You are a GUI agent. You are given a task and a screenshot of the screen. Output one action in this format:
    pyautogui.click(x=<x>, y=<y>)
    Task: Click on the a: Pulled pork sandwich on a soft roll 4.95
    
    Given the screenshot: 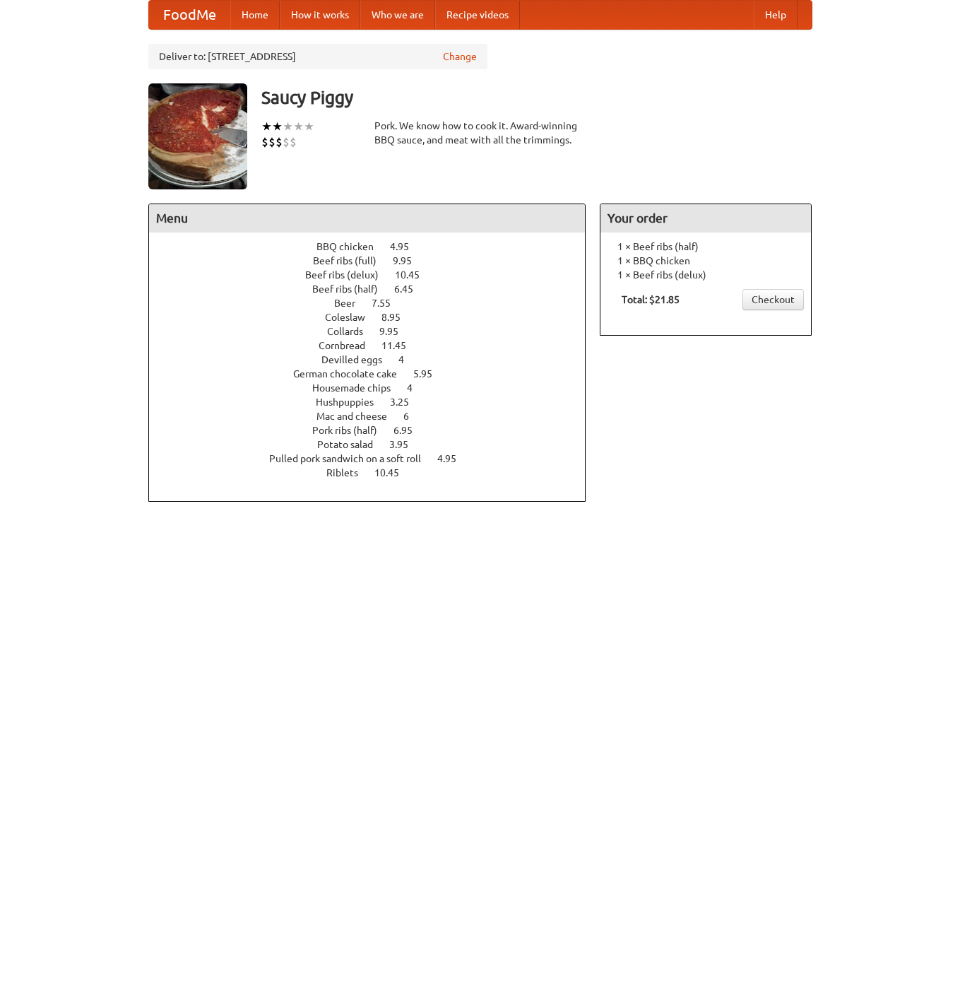 What is the action you would take?
    pyautogui.click(x=376, y=459)
    